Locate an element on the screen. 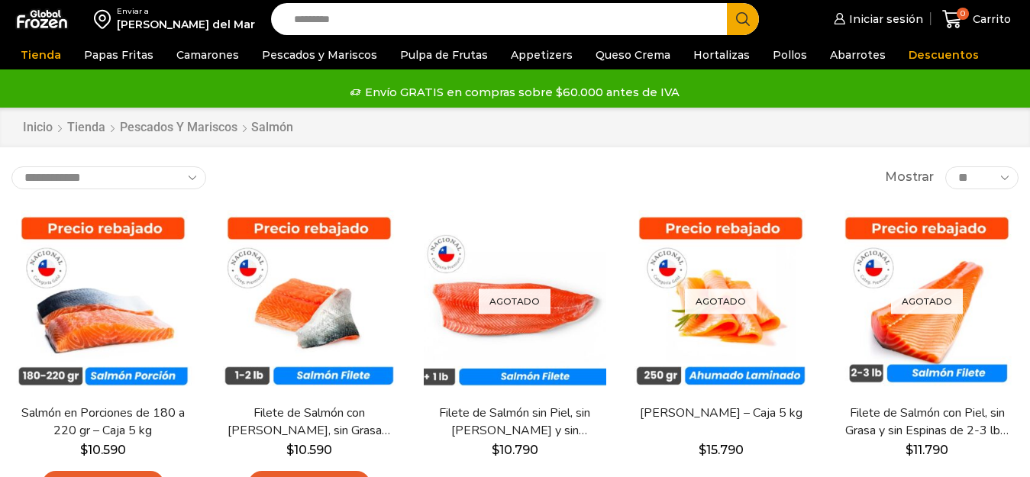  nav: Breadcrumb is located at coordinates (157, 128).